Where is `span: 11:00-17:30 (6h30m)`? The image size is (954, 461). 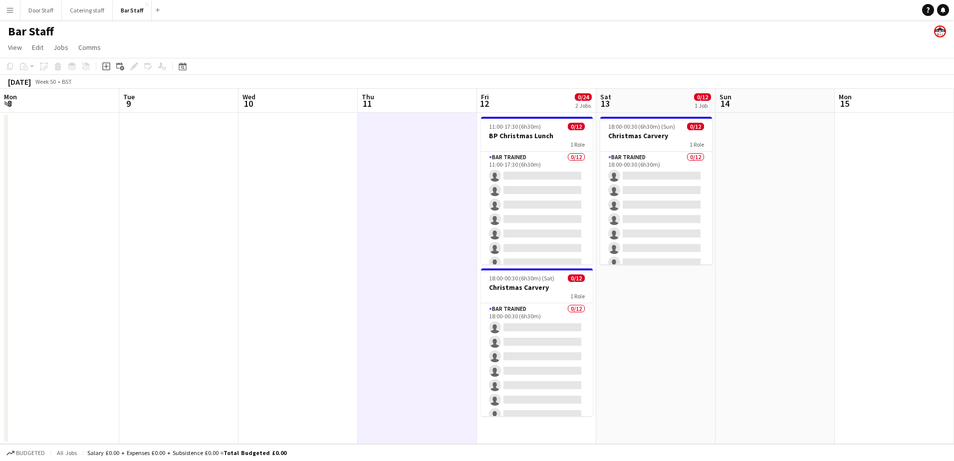 span: 11:00-17:30 (6h30m) is located at coordinates (515, 126).